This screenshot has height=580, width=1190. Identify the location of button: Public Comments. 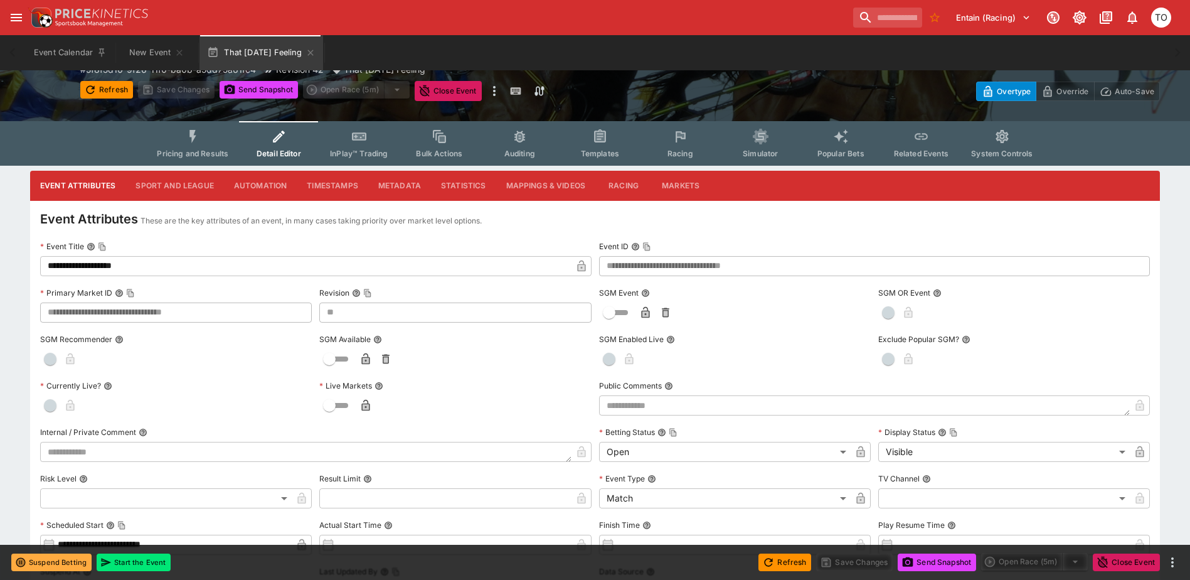
(669, 386).